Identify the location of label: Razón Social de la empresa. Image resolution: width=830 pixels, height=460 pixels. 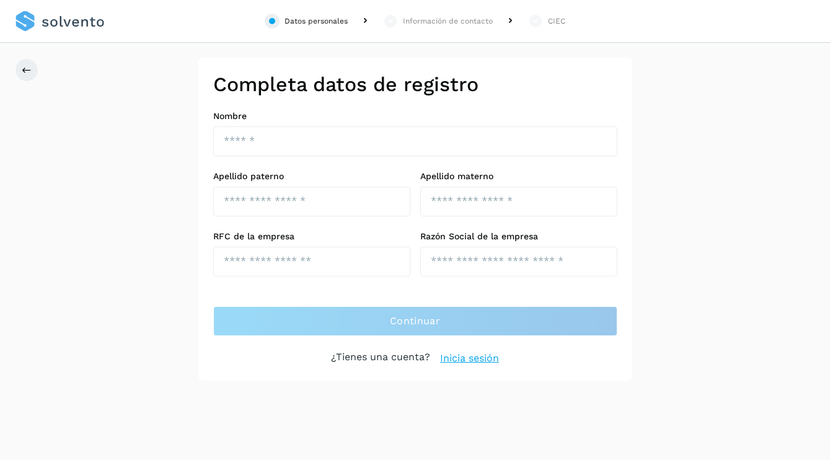
(519, 236).